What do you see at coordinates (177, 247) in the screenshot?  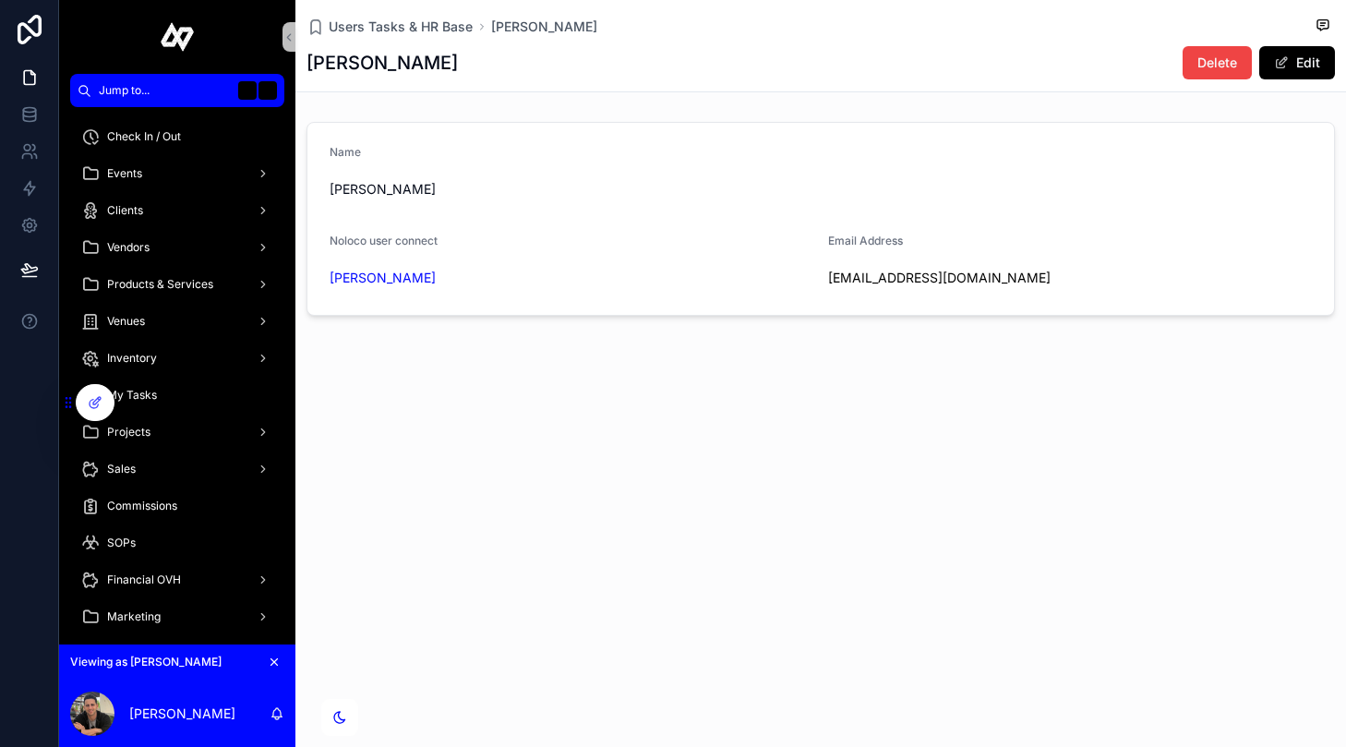 I see `a: Vendors` at bounding box center [177, 247].